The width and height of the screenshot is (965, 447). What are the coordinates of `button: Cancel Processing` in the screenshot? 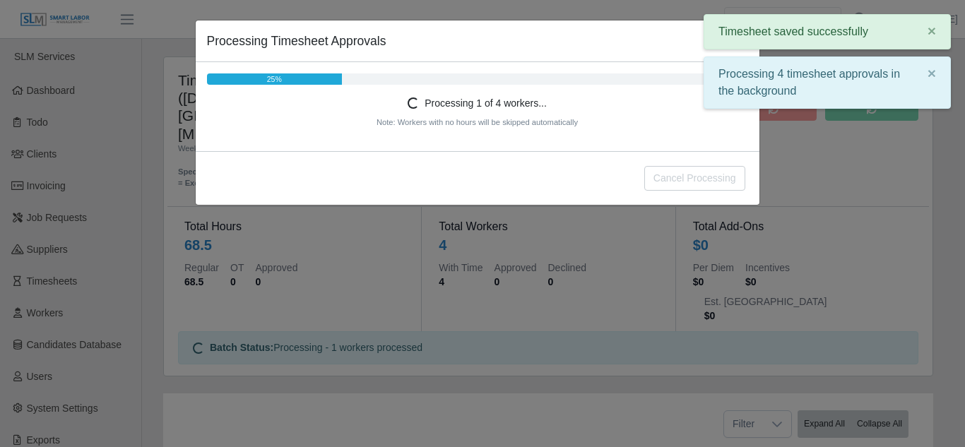 It's located at (695, 178).